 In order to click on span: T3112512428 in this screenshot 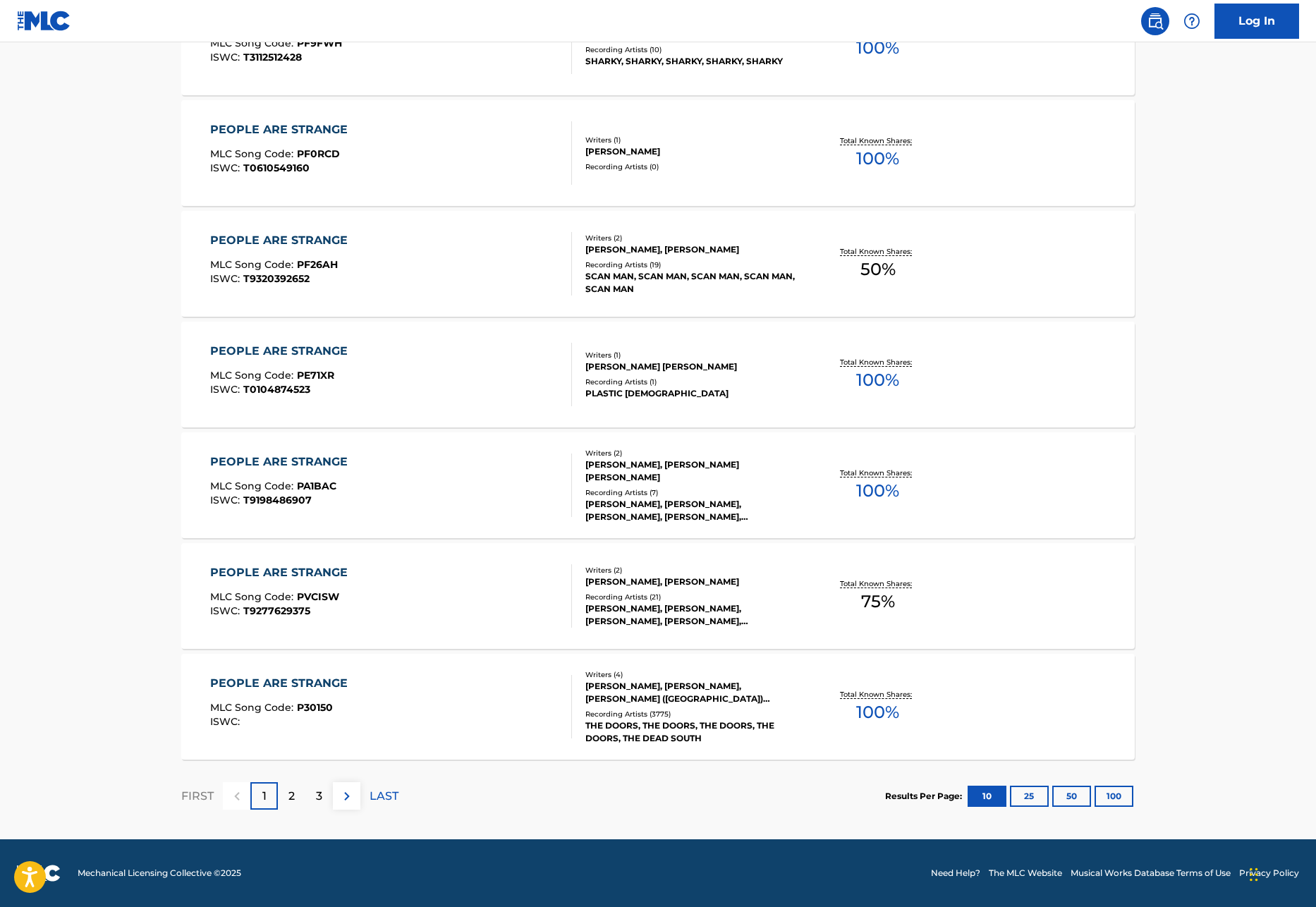, I will do `click(272, 57)`.